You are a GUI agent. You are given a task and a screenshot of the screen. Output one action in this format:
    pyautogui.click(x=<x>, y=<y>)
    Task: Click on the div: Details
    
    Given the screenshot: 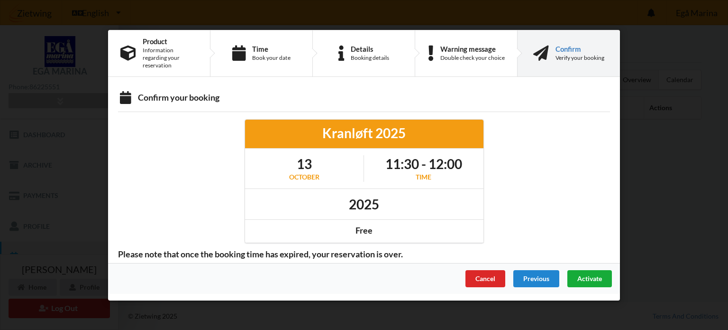 What is the action you would take?
    pyautogui.click(x=370, y=48)
    